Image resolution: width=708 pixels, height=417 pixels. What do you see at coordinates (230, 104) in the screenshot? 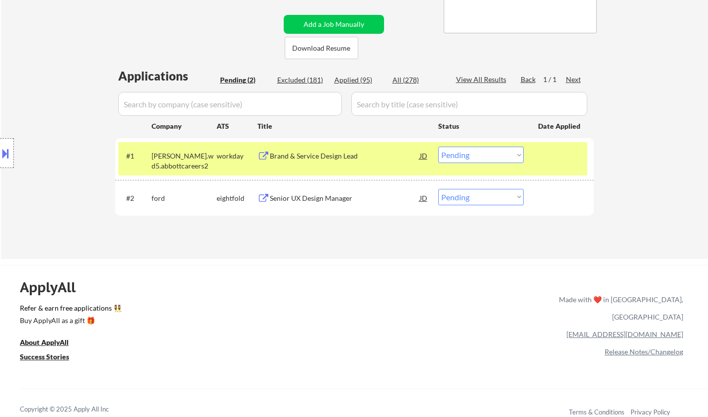
I see `input: Search by company (case sensitive)` at bounding box center [230, 104].